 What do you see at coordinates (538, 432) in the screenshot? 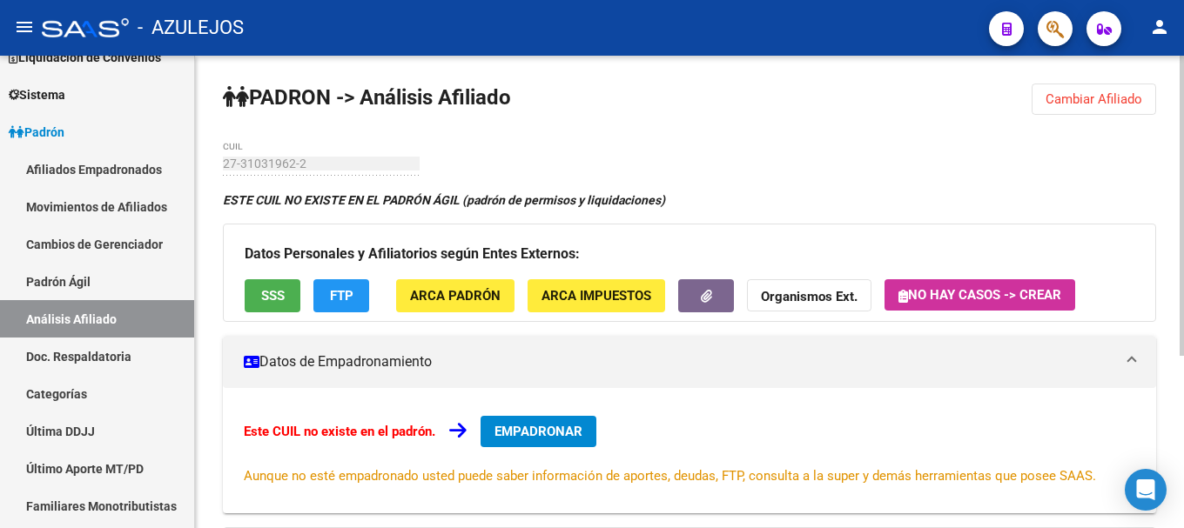
I see `span: EMPADRONAR` at bounding box center [538, 432].